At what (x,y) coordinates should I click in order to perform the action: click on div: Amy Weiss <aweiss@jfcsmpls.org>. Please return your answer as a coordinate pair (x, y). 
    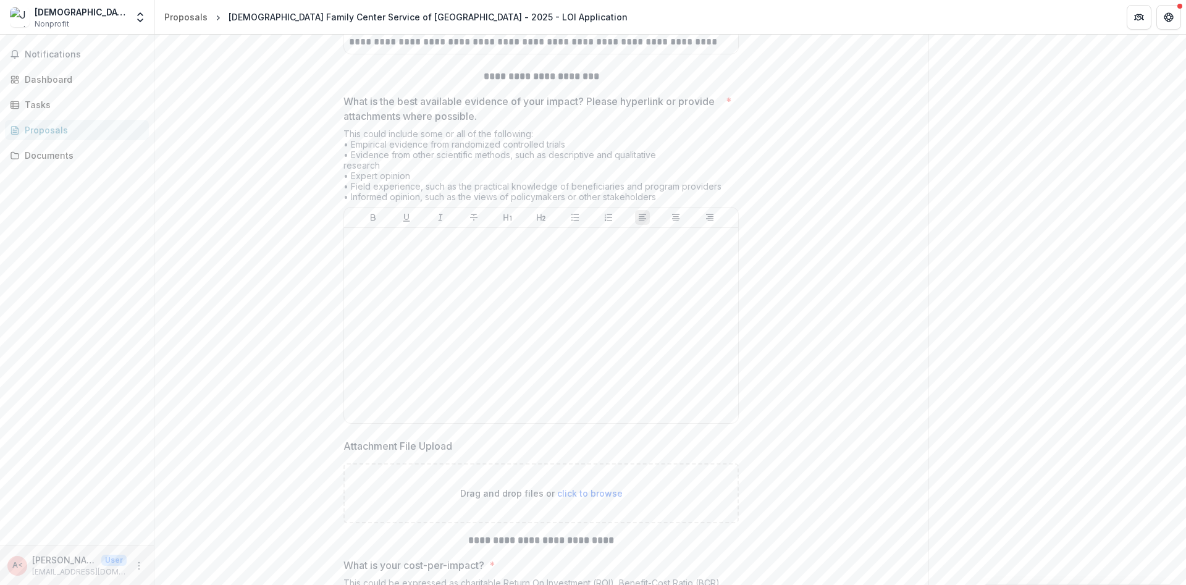
    Looking at the image, I should click on (17, 565).